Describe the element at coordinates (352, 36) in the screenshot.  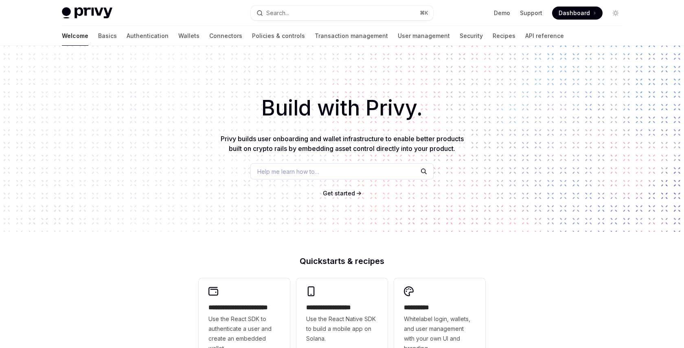
I see `a: Transaction management` at that location.